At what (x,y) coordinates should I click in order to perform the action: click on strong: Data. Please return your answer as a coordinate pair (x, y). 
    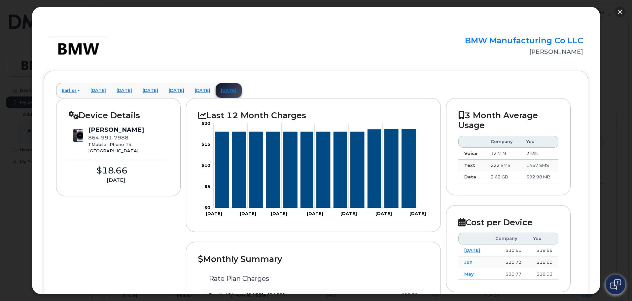
    Looking at the image, I should click on (471, 177).